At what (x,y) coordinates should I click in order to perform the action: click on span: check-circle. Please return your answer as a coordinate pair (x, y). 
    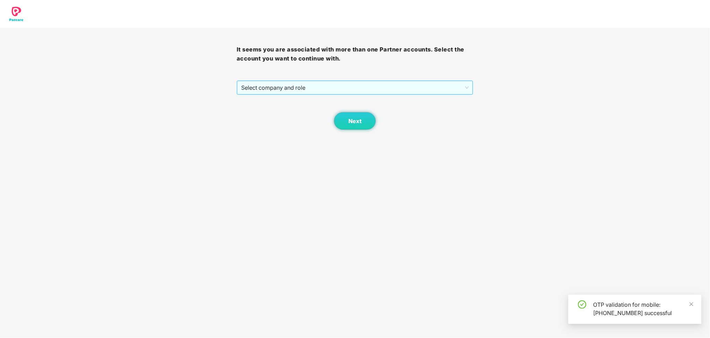
    Looking at the image, I should click on (583, 304).